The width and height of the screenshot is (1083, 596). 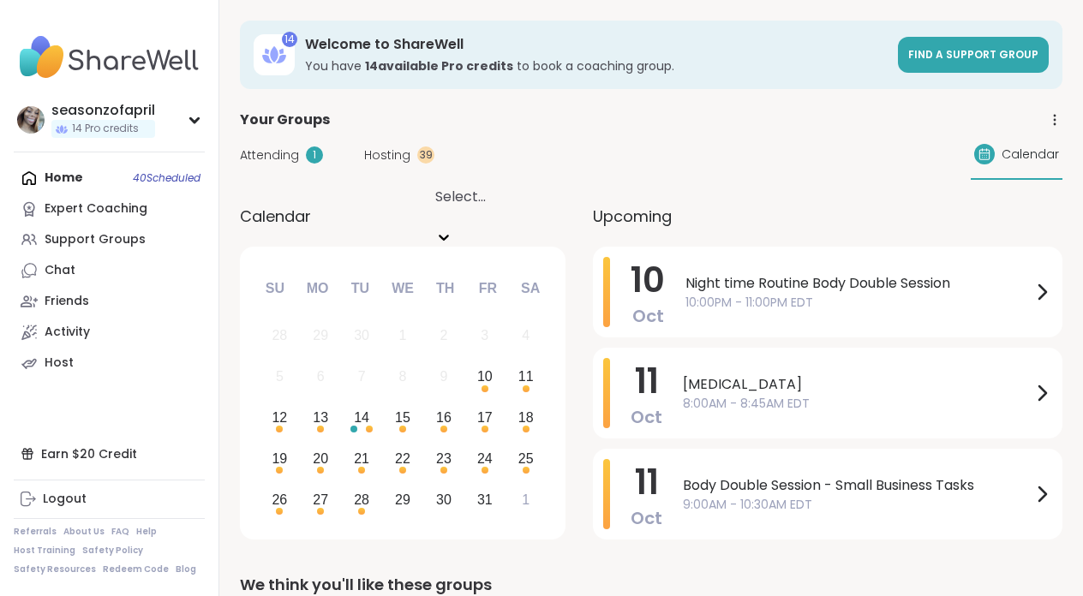 What do you see at coordinates (321, 459) in the screenshot?
I see `div: 20` at bounding box center [321, 459].